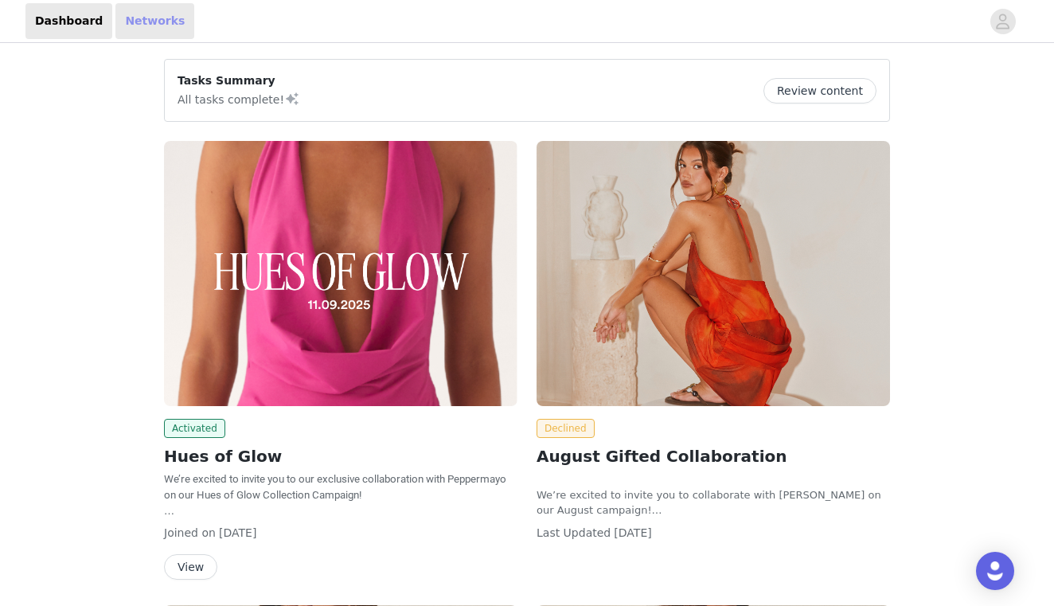 This screenshot has width=1054, height=606. Describe the element at coordinates (239, 80) in the screenshot. I see `p: Tasks Summary` at that location.